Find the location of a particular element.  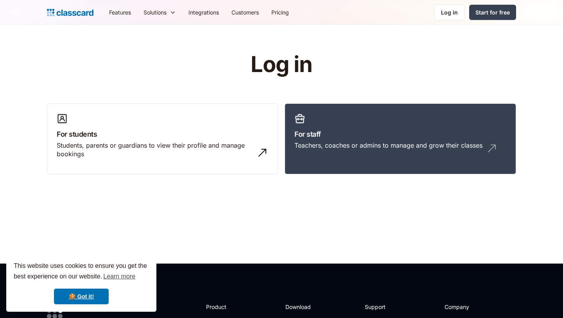

div: Start for free is located at coordinates (493, 12).